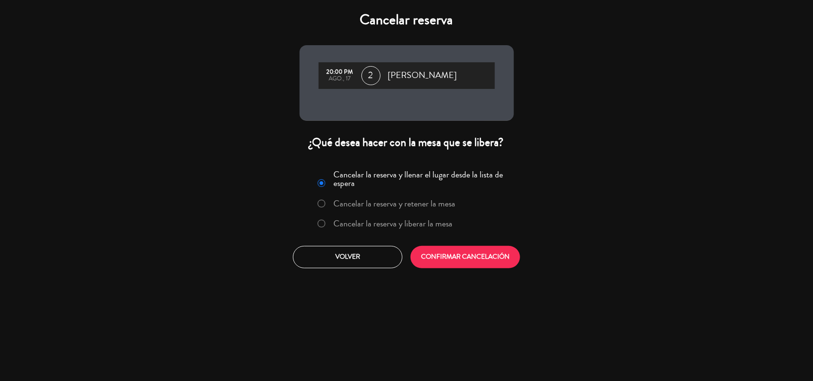  I want to click on label: Cancelar la reserva y retener la mesa, so click(394, 204).